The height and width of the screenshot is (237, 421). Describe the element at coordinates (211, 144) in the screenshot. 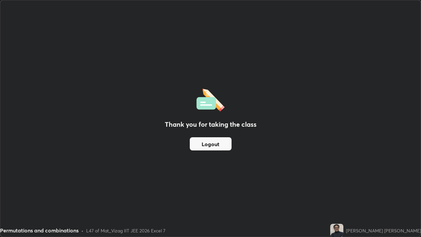

I see `button: Logout` at that location.